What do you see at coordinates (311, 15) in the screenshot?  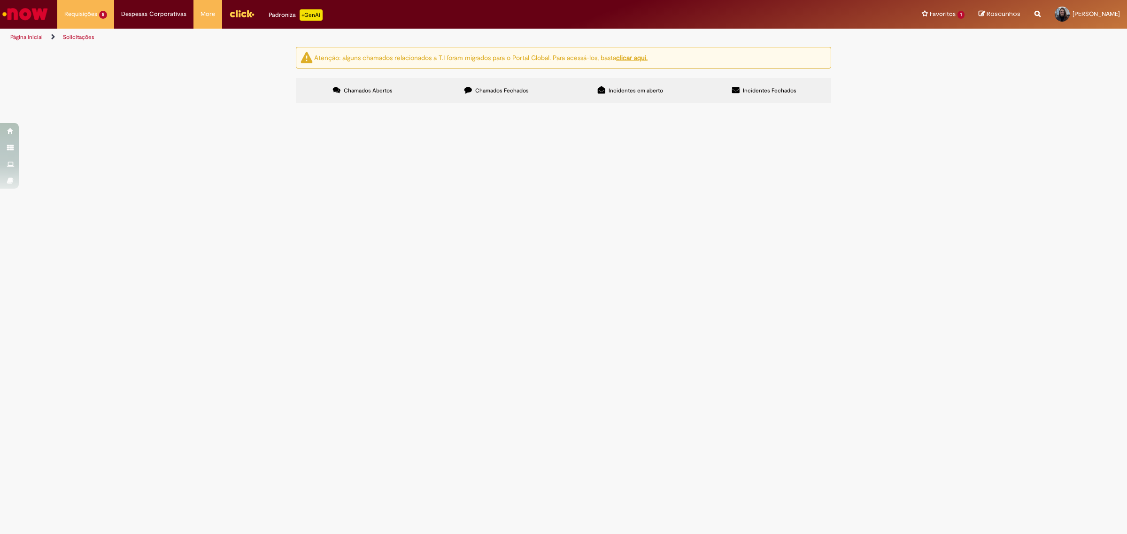 I see `p: +GenAi` at bounding box center [311, 15].